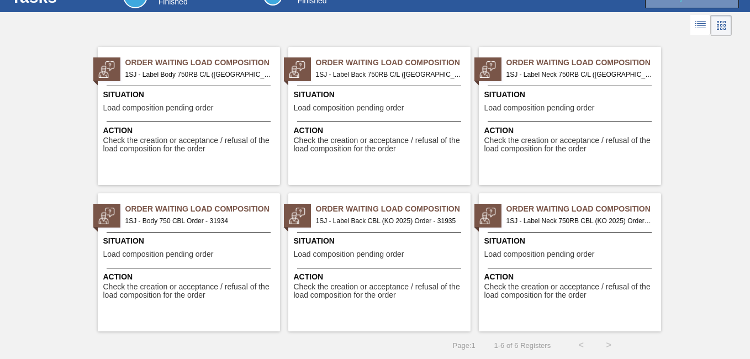  What do you see at coordinates (198, 221) in the screenshot?
I see `span: 1SJ - Body 750 CBL Order - 31934` at bounding box center [198, 221].